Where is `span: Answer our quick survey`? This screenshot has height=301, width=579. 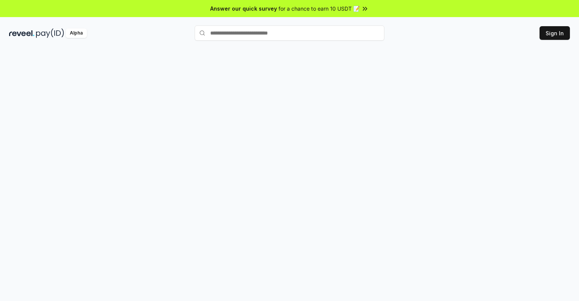 span: Answer our quick survey is located at coordinates (244, 8).